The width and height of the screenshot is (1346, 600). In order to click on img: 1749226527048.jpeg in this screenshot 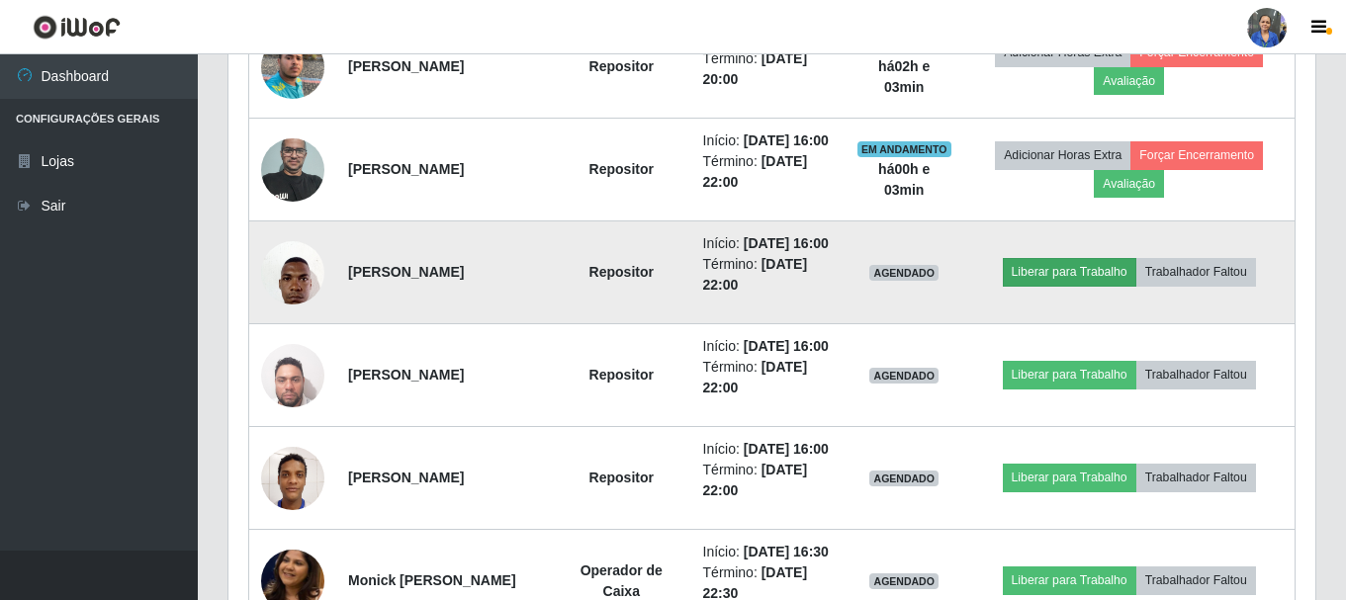, I will do `click(293, 478)`.